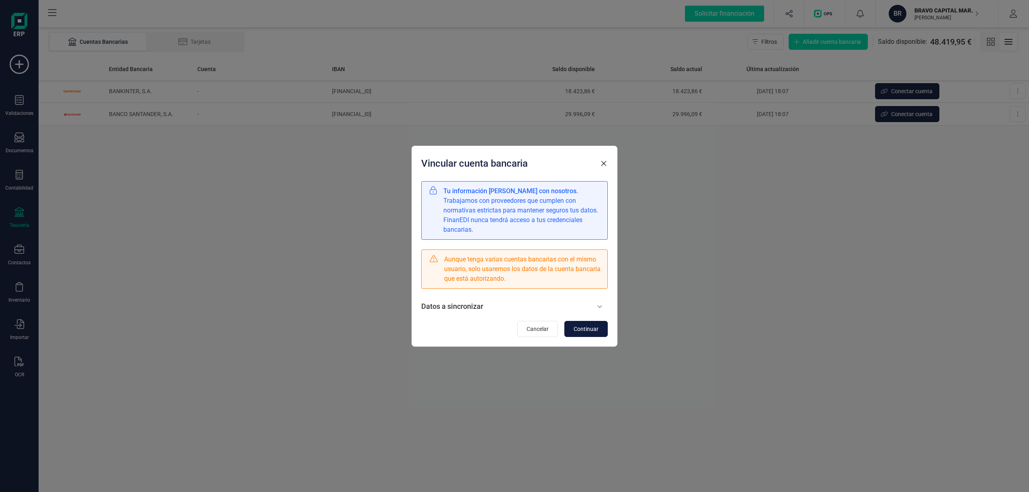 This screenshot has width=1029, height=492. I want to click on p: Vincular cuenta bancaria, so click(474, 164).